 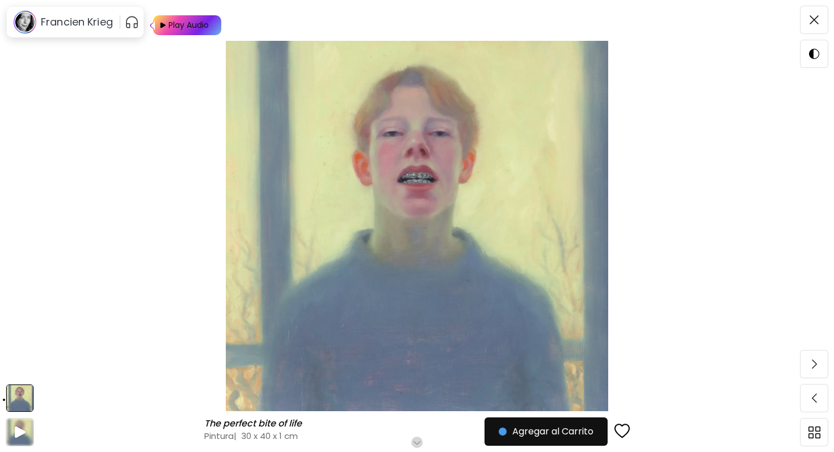 I want to click on div: Play Audio, so click(x=188, y=25).